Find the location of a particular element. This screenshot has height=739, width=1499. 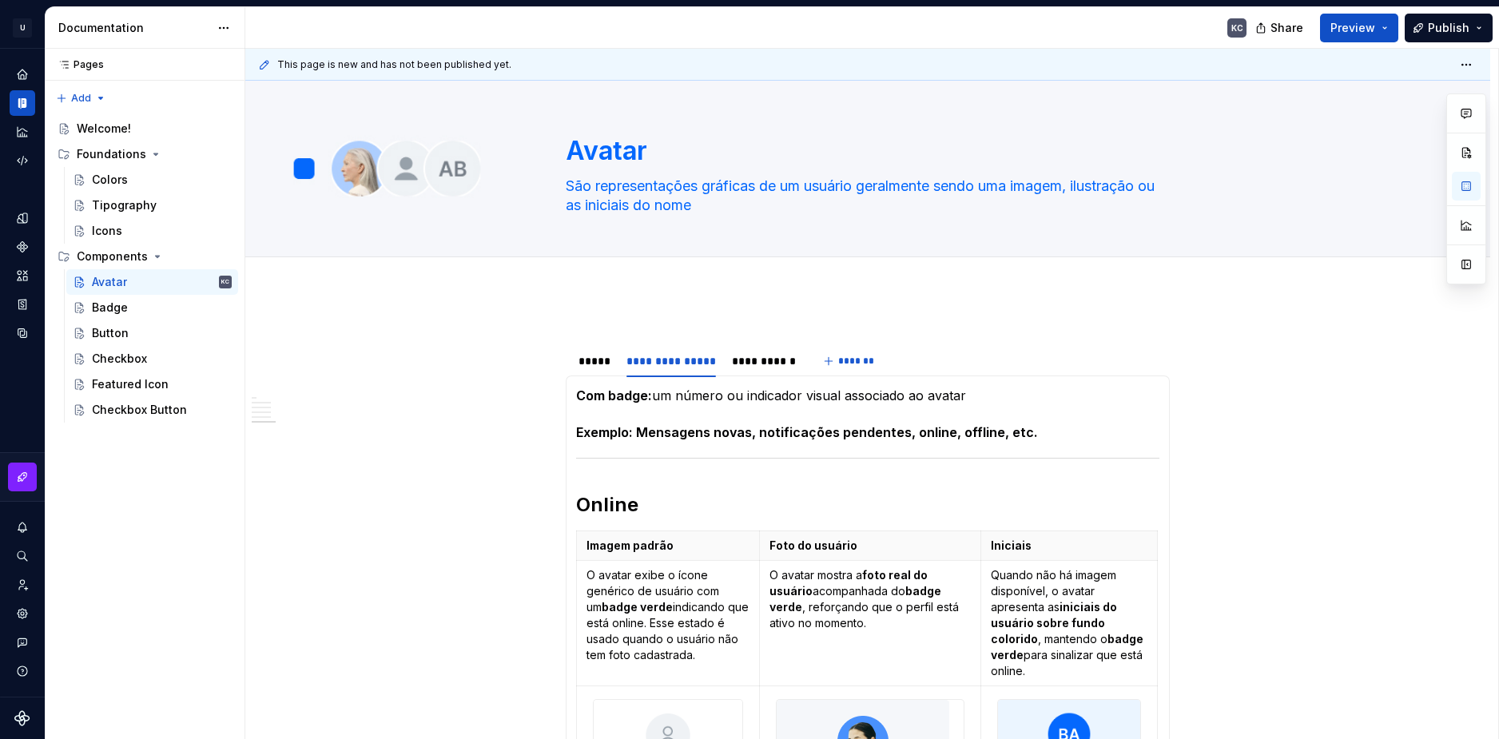

a: Featured Icon is located at coordinates (152, 384).